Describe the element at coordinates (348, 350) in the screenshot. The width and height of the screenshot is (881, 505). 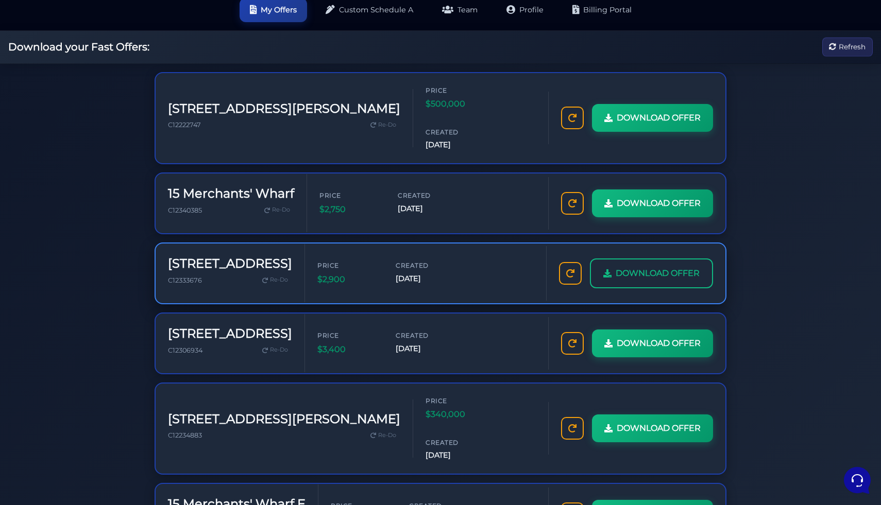
I see `span: $3,400` at that location.